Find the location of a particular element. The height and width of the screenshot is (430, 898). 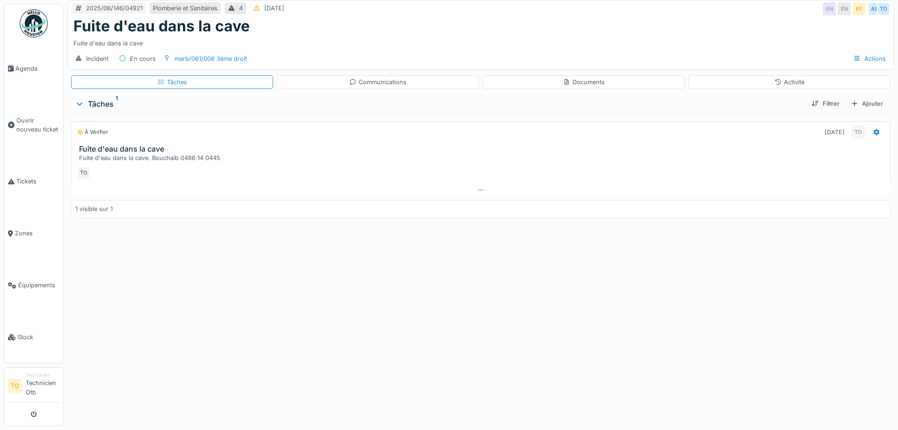

h3: Fuite d'eau dans la cave is located at coordinates (483, 149).